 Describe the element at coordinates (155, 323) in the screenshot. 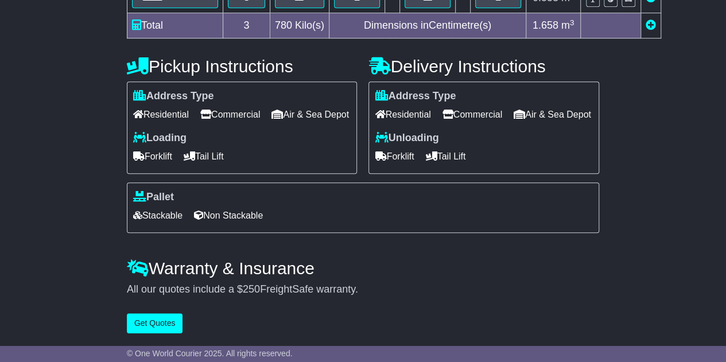

I see `button: Get Quotes` at that location.